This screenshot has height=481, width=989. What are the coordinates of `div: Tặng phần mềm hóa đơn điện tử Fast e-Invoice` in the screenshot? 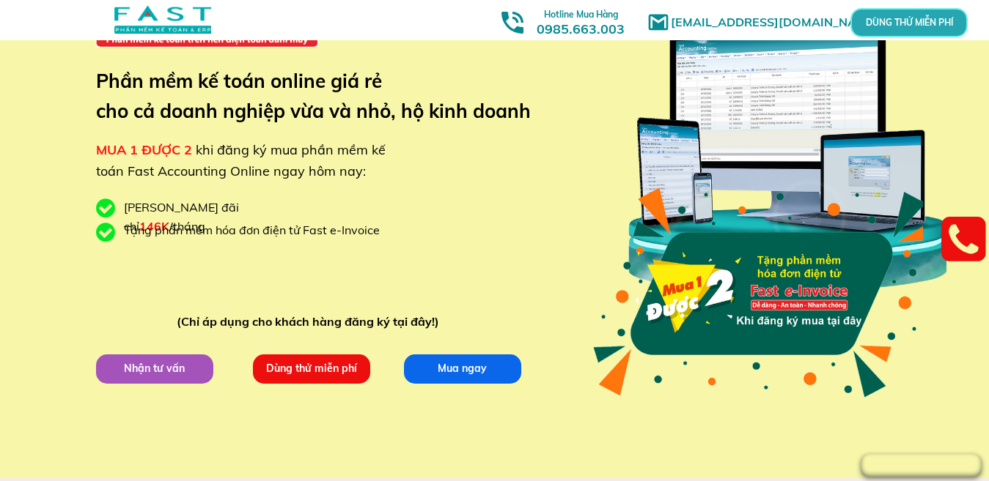 It's located at (257, 231).